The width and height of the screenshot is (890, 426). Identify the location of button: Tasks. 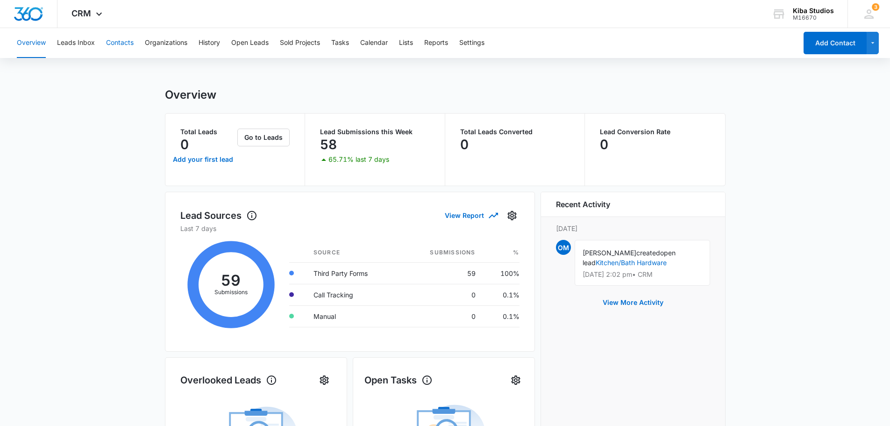
(340, 43).